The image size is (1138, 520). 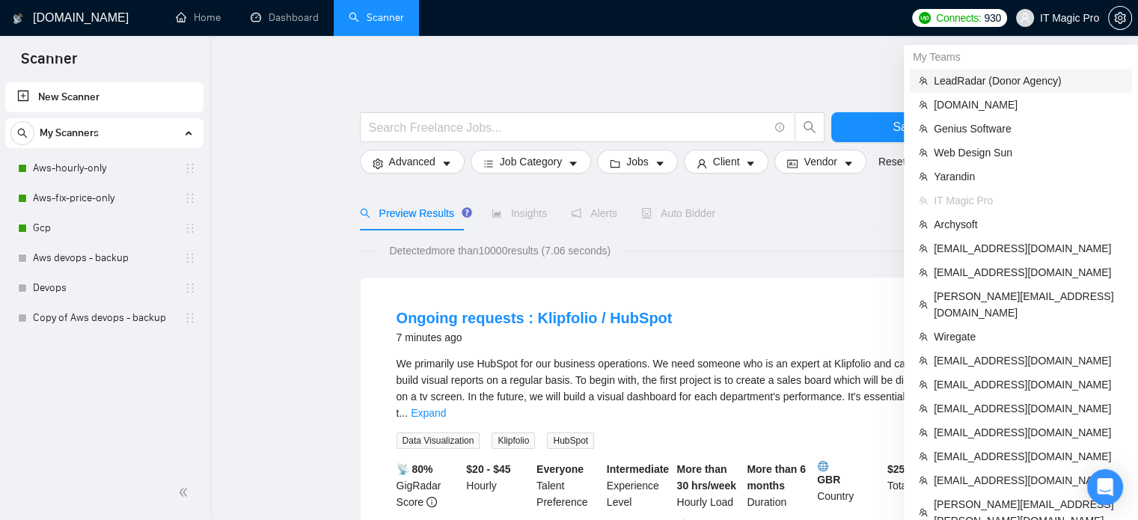 I want to click on a: Expand, so click(x=428, y=413).